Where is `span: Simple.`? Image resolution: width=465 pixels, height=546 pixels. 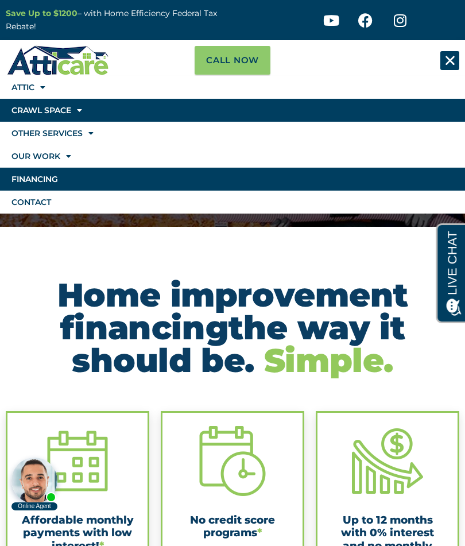
span: Simple. is located at coordinates (328, 360).